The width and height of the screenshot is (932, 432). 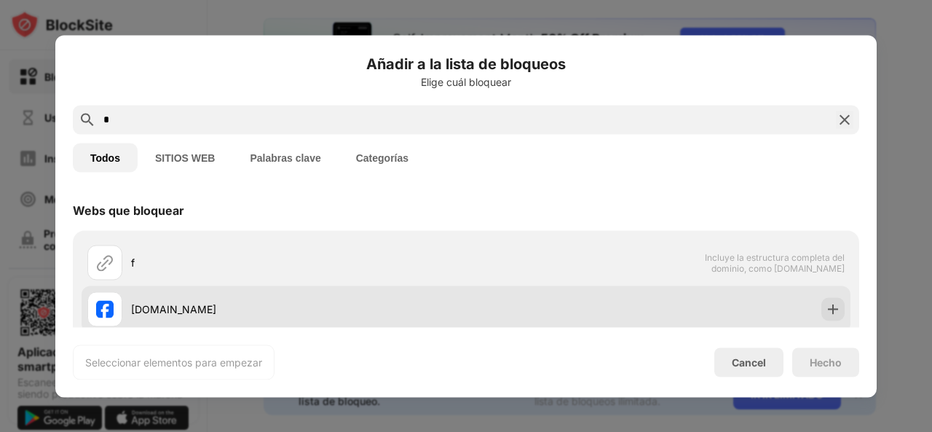 I want to click on button: Palabras clave, so click(x=285, y=157).